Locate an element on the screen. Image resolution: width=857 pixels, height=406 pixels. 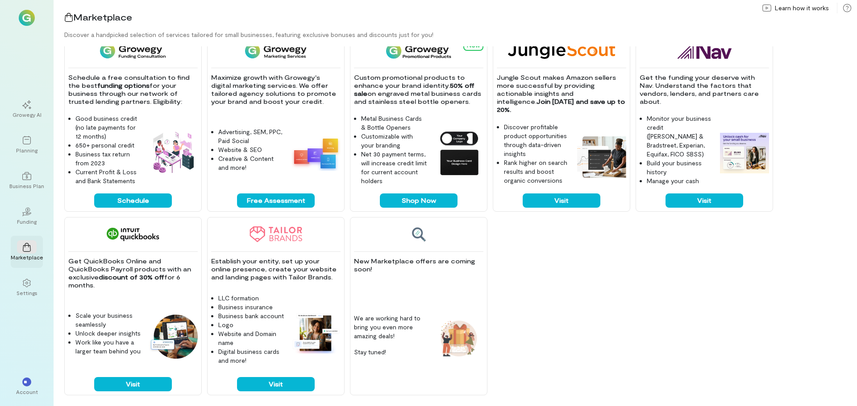
li: Scale your business seamlessly is located at coordinates (108, 320).